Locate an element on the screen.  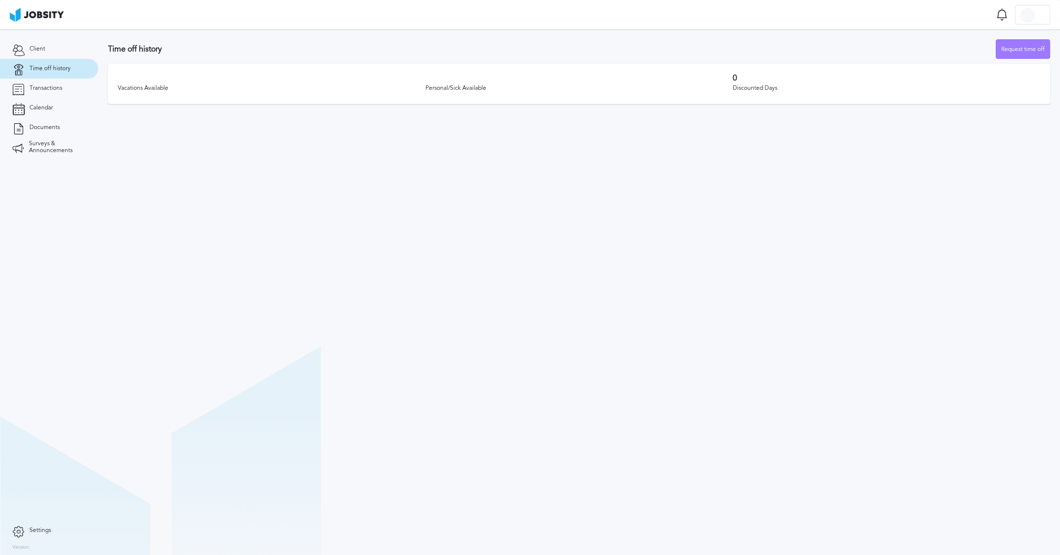
span: Surveys & Announcements is located at coordinates (57, 147).